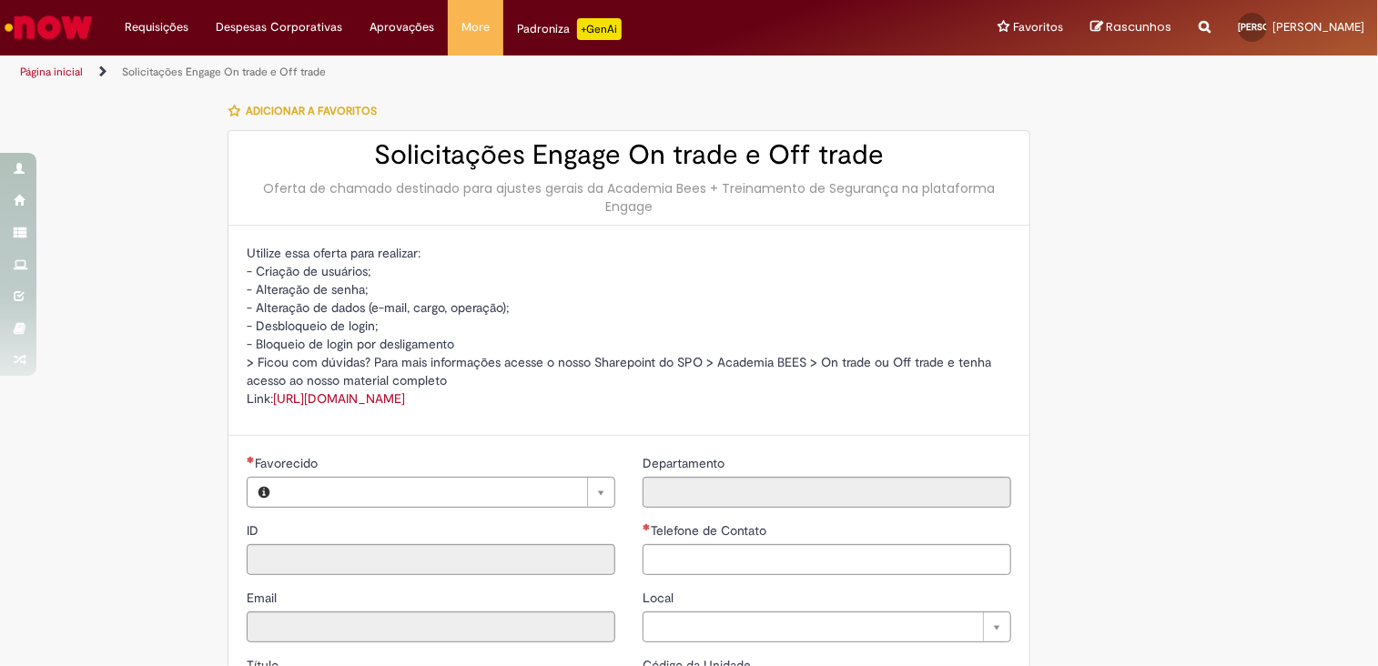 This screenshot has width=1378, height=666. Describe the element at coordinates (254, 531) in the screenshot. I see `span: Somente leitura - ID` at that location.